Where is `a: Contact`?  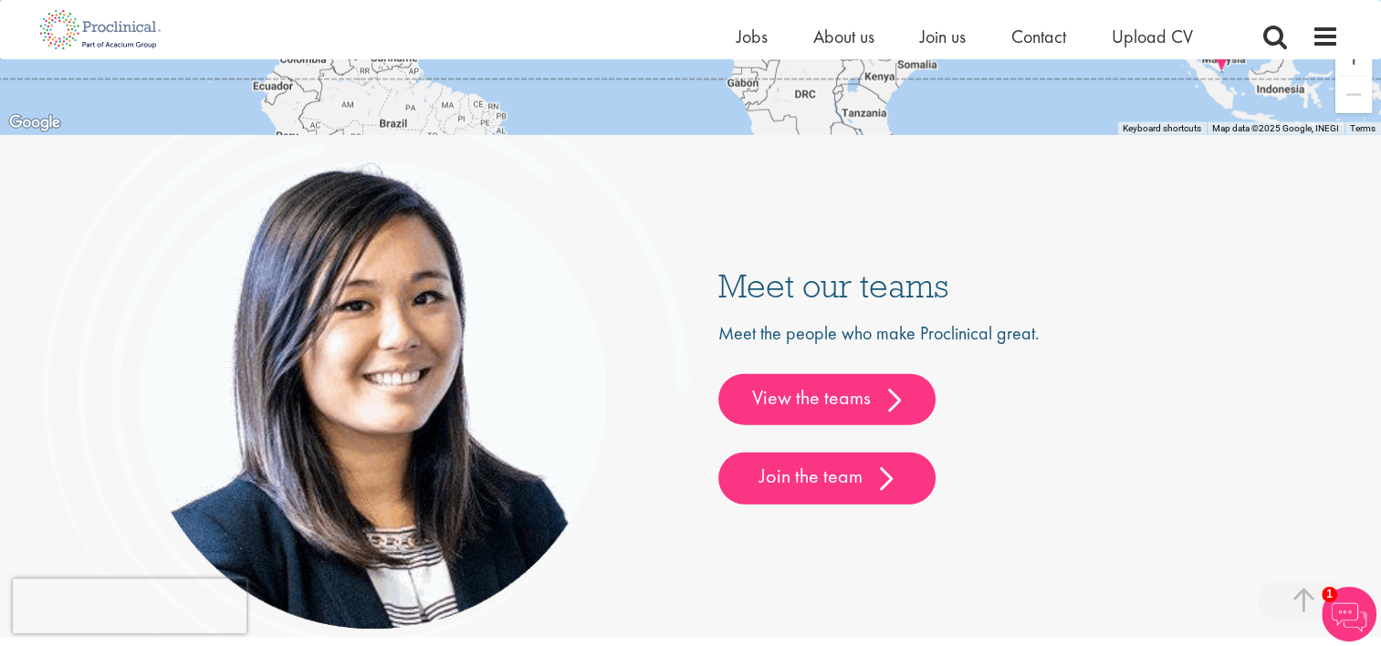
a: Contact is located at coordinates (1039, 37).